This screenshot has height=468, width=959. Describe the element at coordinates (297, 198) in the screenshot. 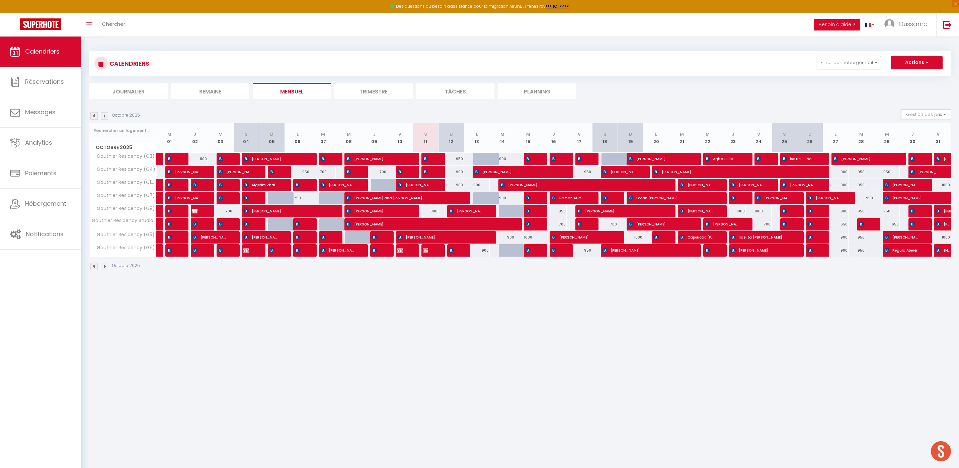

I see `div: 750` at that location.